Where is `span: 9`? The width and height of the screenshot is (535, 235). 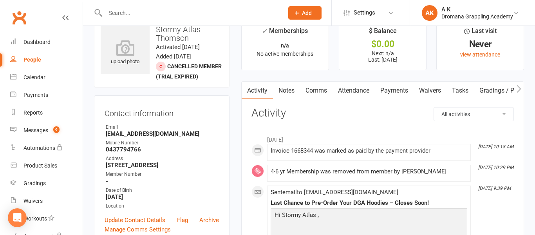 span: 9 is located at coordinates (56, 129).